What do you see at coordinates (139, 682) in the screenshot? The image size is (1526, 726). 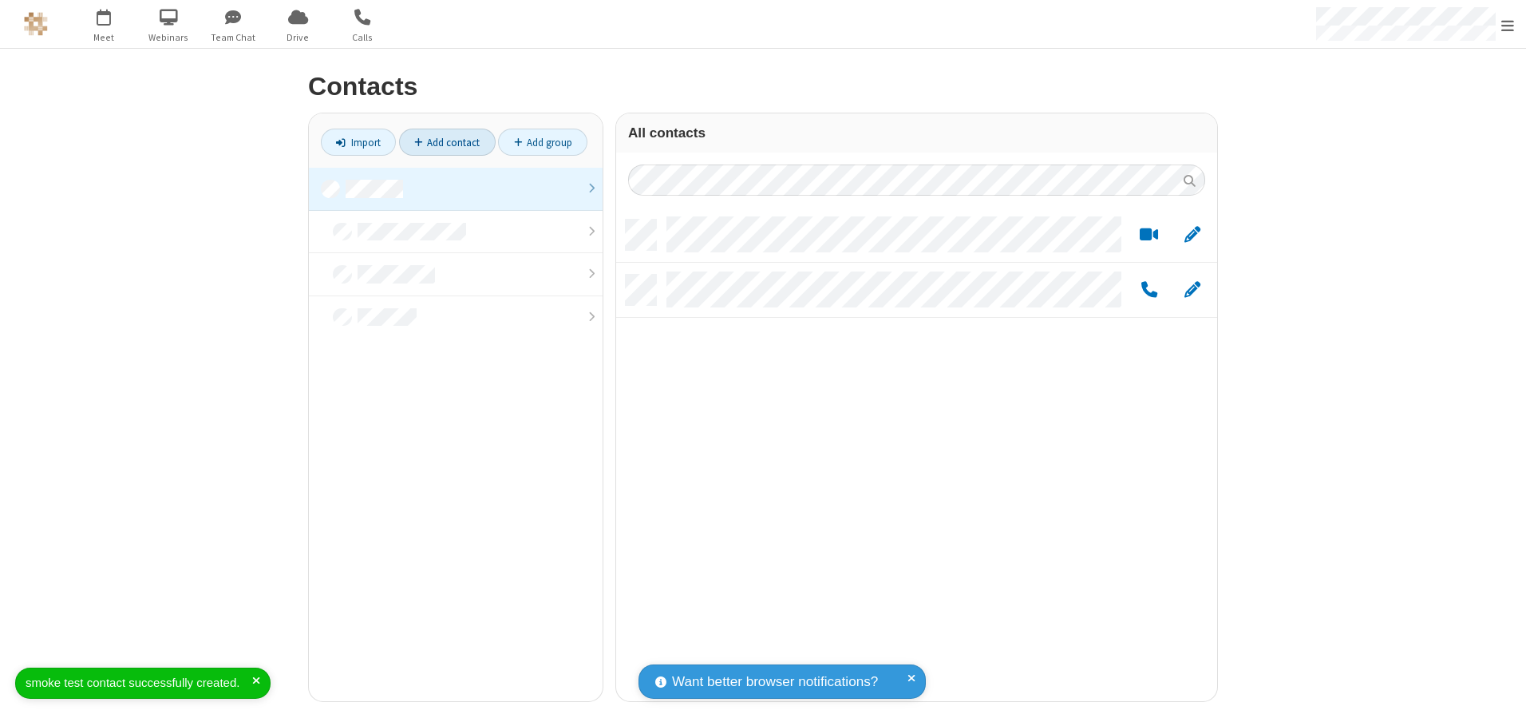 I see `div: smoke test contact successfully created.` at bounding box center [139, 682].